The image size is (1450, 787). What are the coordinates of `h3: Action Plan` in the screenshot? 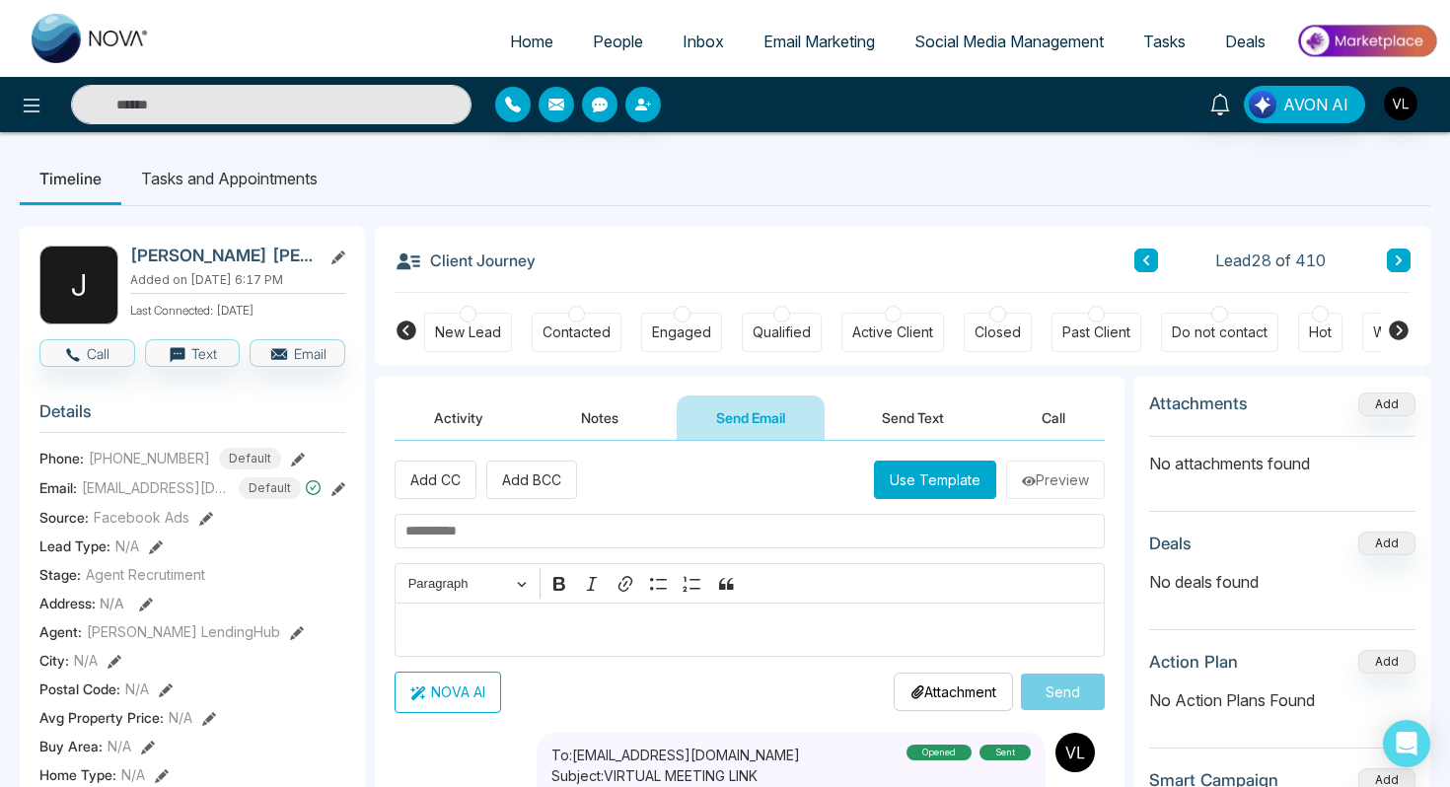 It's located at (1194, 662).